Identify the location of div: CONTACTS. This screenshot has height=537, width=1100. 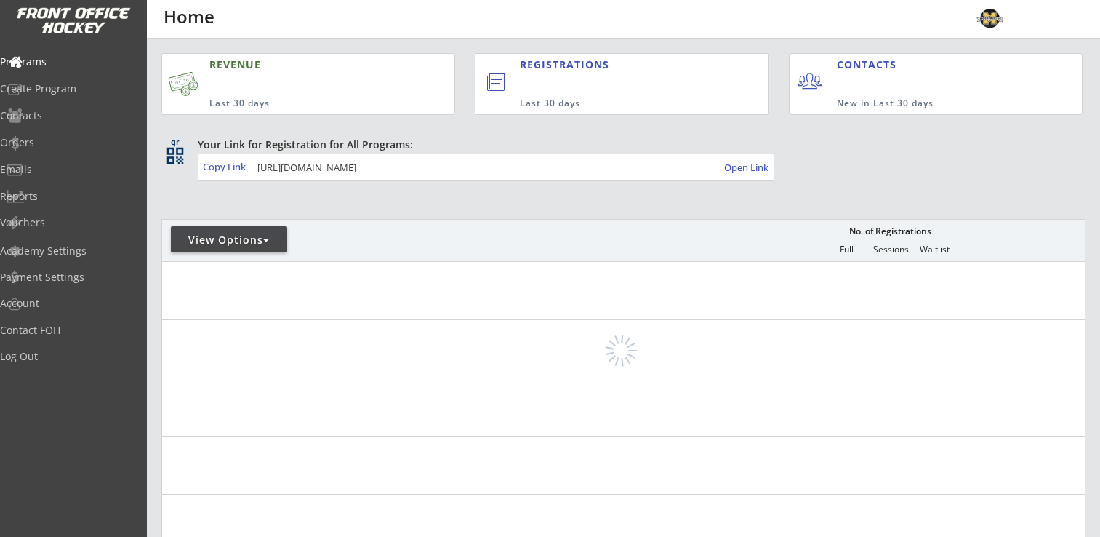
(870, 65).